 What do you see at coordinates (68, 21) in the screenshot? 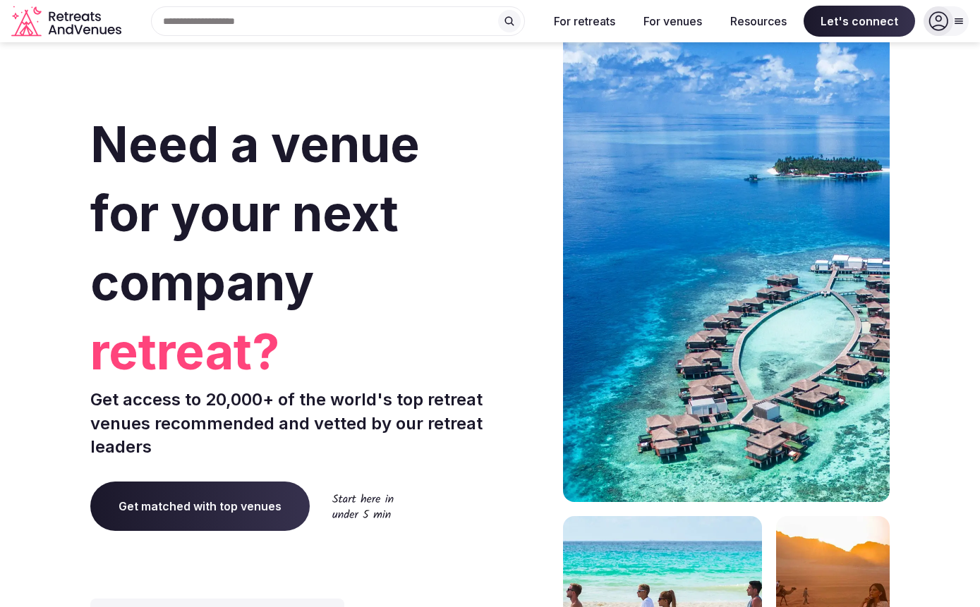
I see `svg: Retreats and Venues company logo` at bounding box center [68, 21].